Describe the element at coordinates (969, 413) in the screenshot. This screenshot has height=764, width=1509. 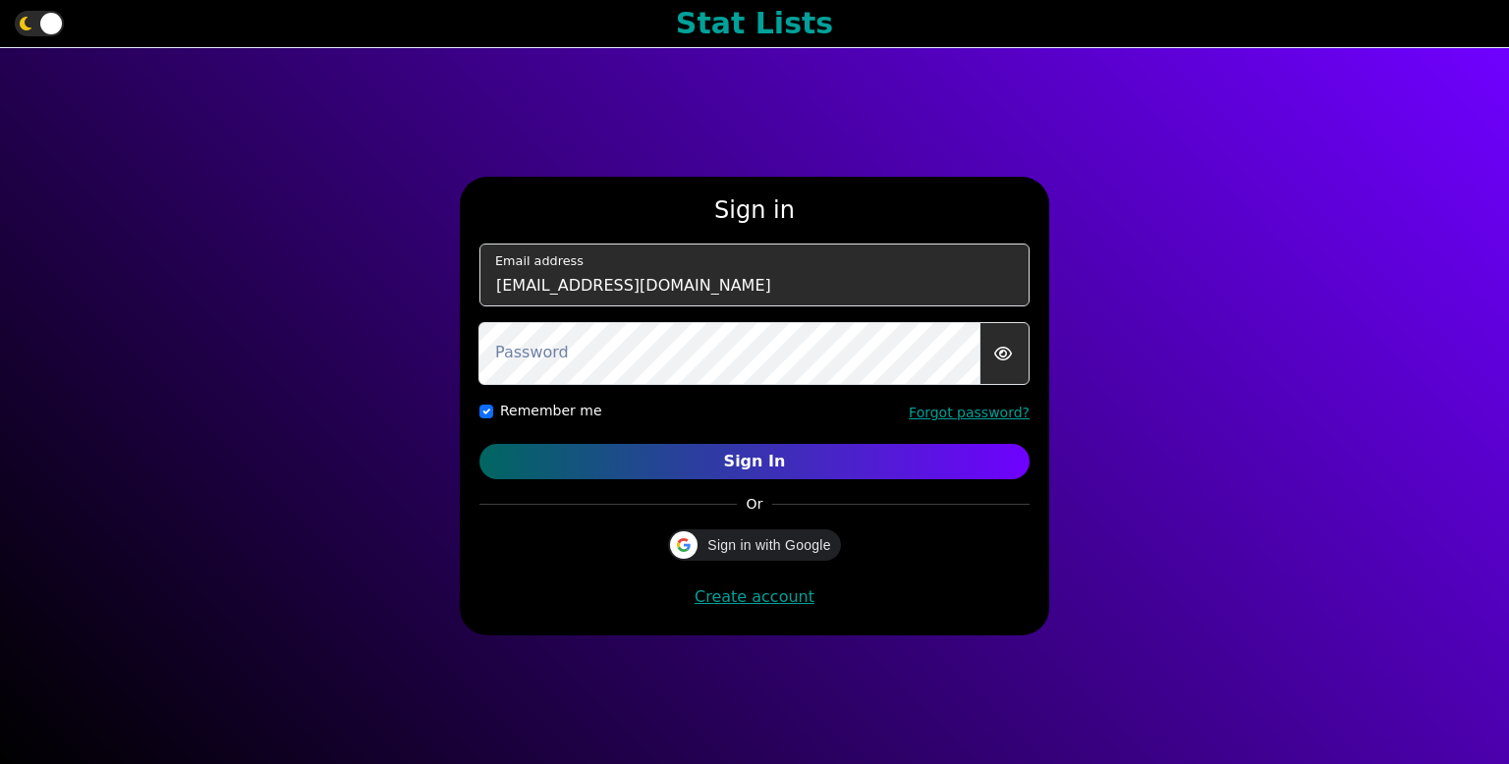
I see `a: Forgot password?` at that location.